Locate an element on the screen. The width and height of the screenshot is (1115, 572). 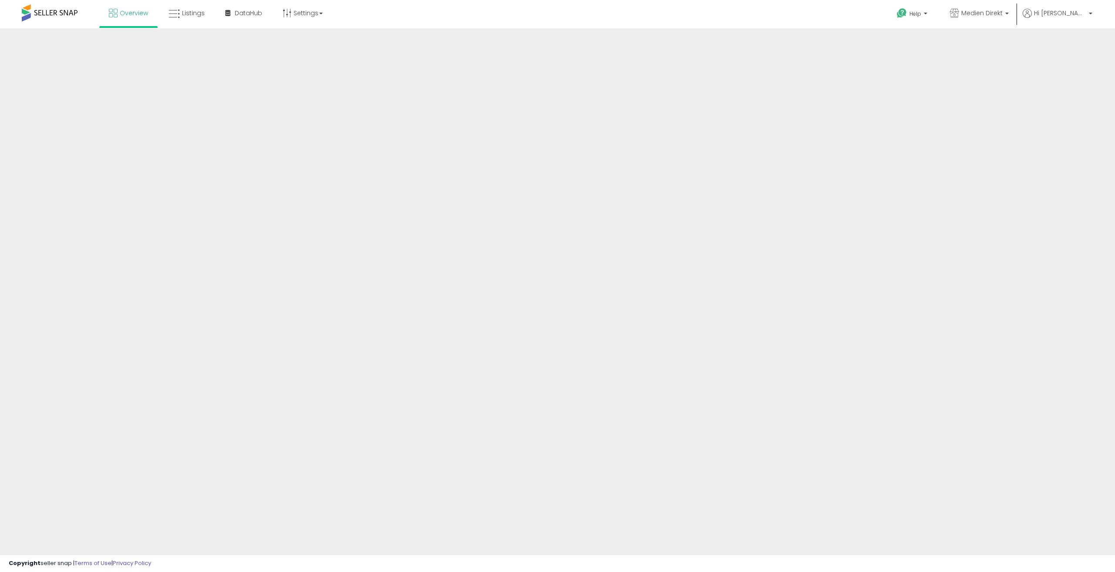
span: Overview is located at coordinates (134, 13).